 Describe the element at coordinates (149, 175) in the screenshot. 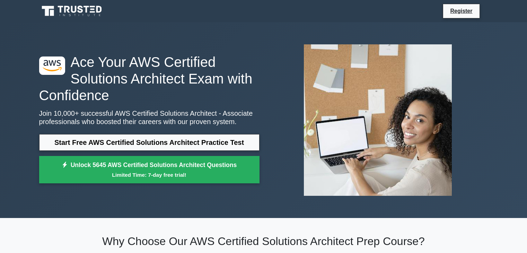

I see `small: Limited Time: 7-day free trial!` at that location.